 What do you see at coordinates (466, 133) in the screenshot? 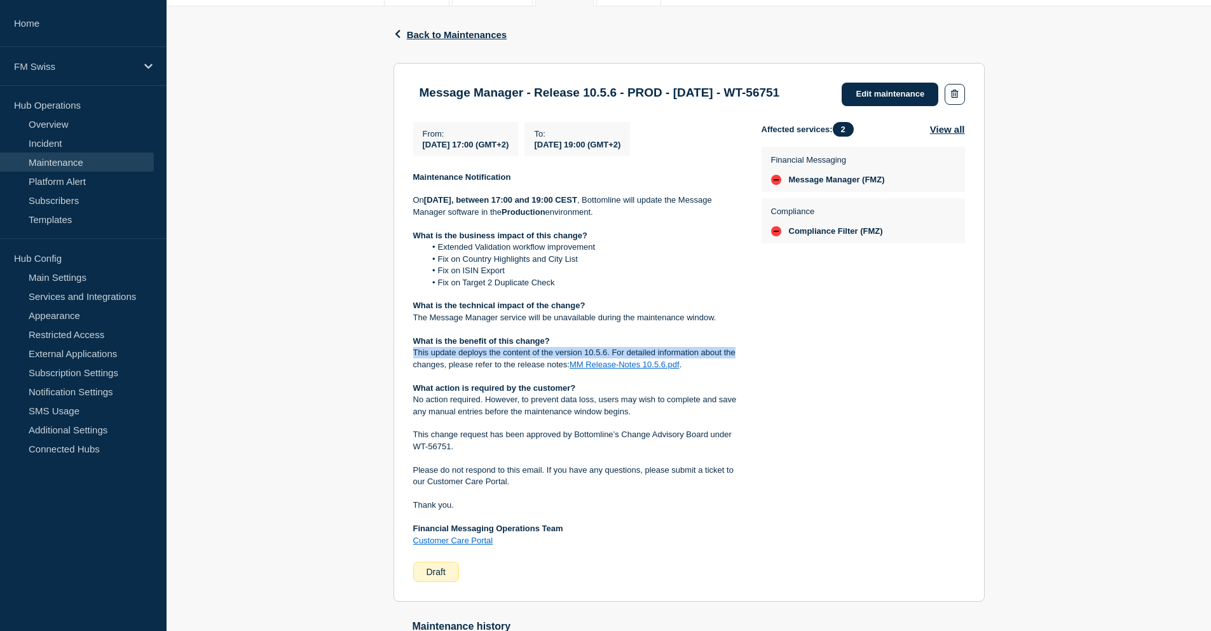
I see `p: From :` at bounding box center [466, 133].